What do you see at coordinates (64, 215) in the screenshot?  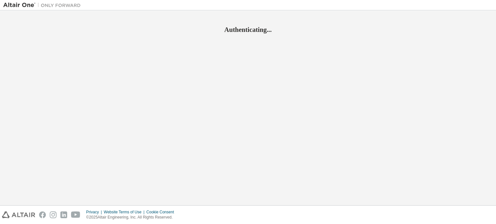 I see `img: linkedin.svg` at bounding box center [64, 215].